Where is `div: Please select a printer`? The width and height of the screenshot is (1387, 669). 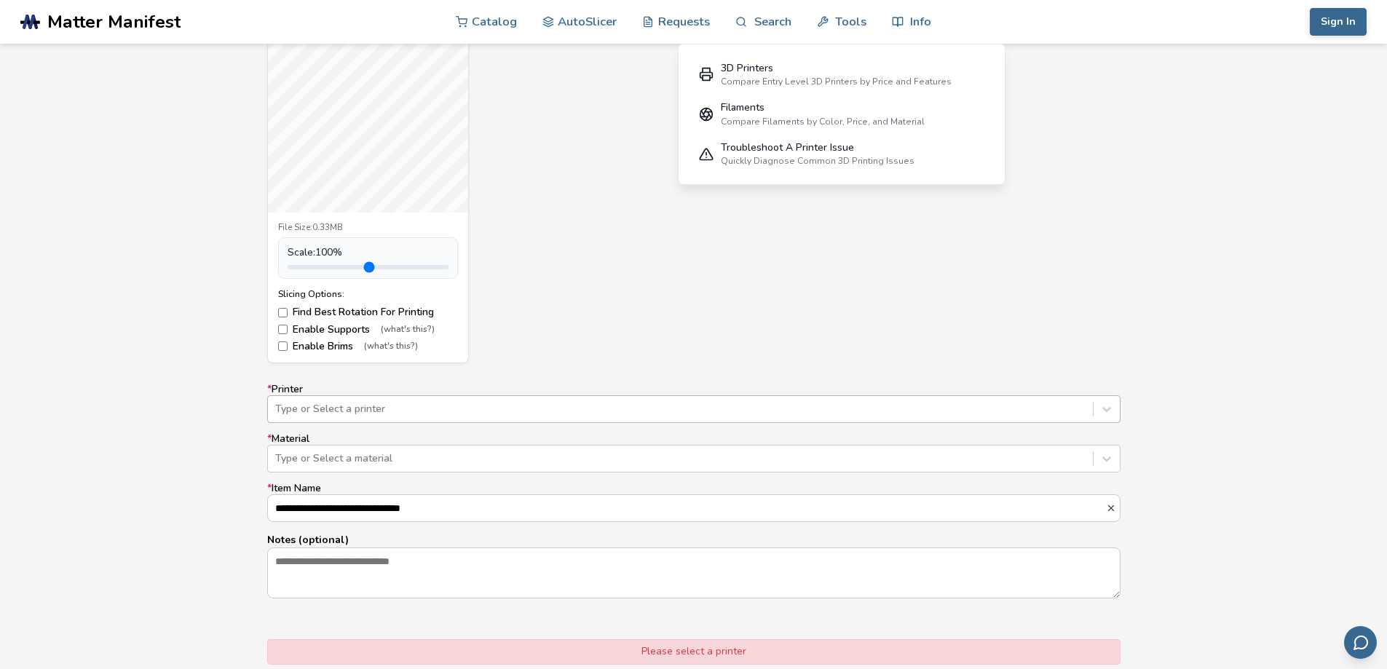
div: Please select a printer is located at coordinates (694, 652).